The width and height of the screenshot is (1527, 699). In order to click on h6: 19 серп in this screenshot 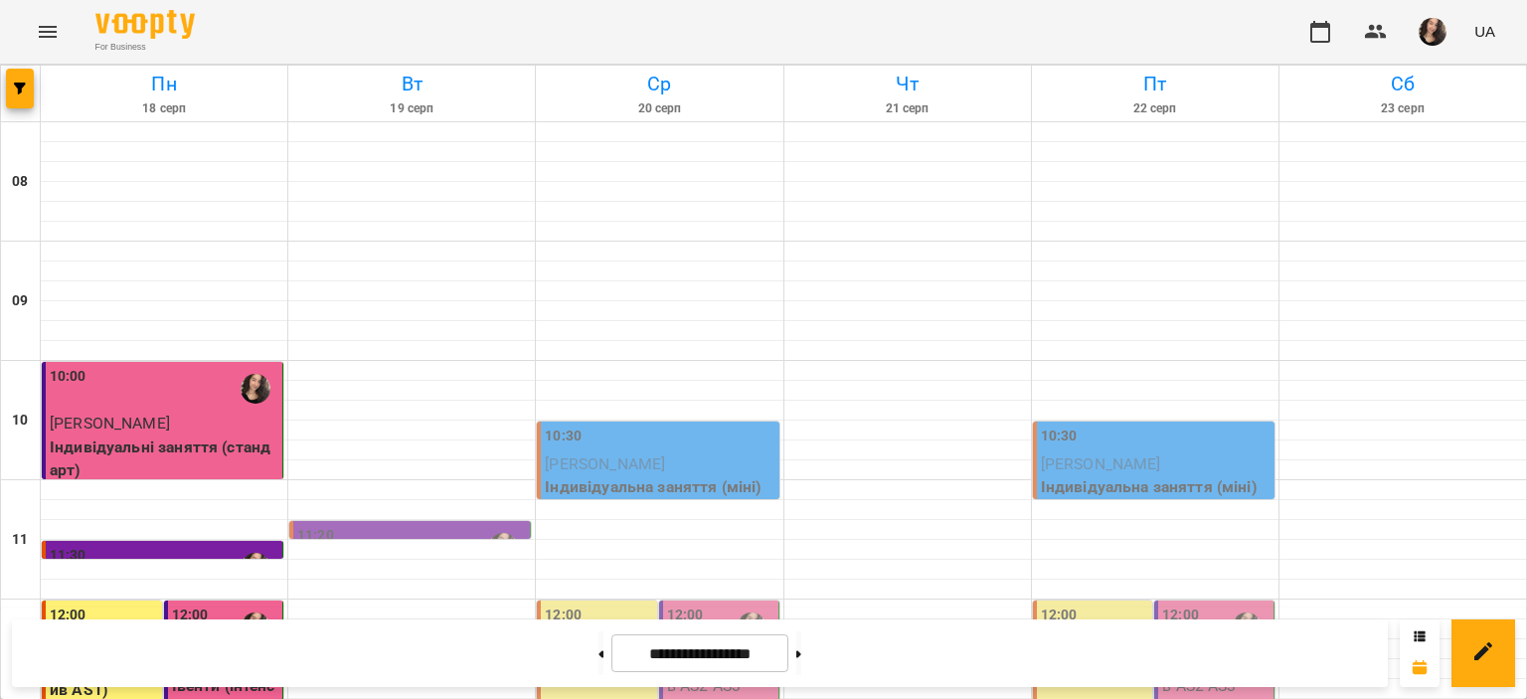, I will do `click(412, 108)`.